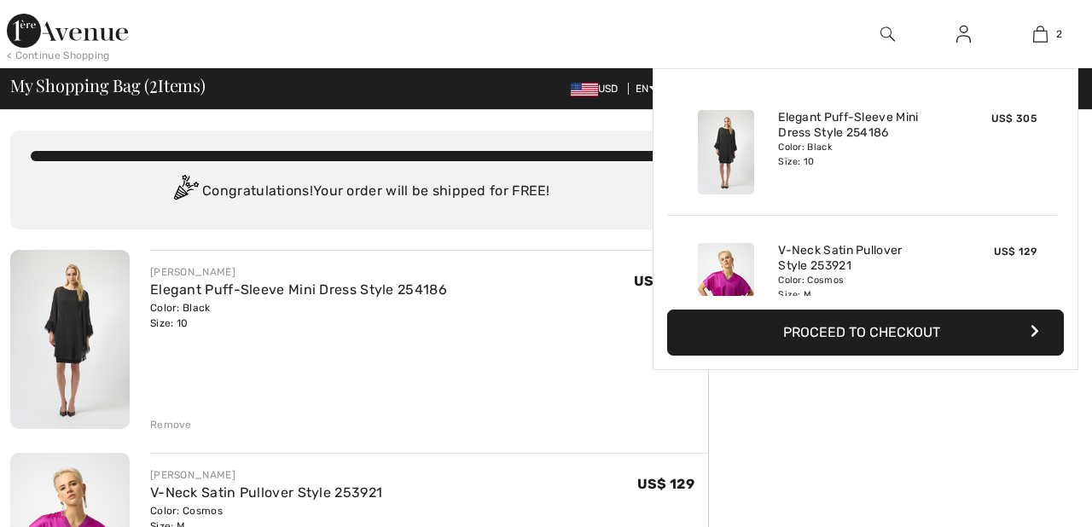 The height and width of the screenshot is (527, 1092). I want to click on img: Congratulation2.svg, so click(185, 192).